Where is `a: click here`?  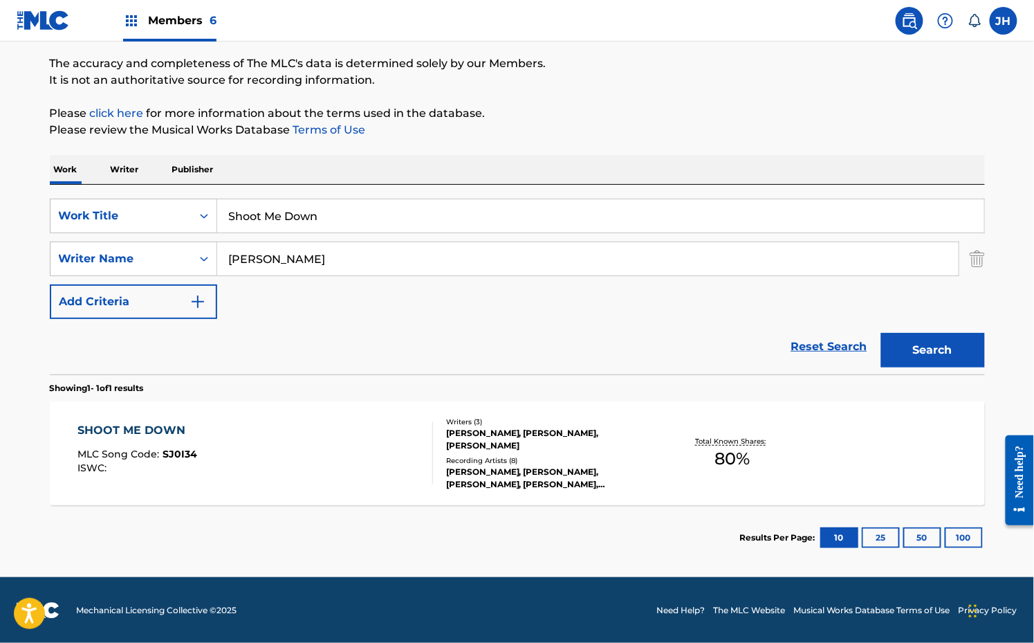
a: click here is located at coordinates (117, 113).